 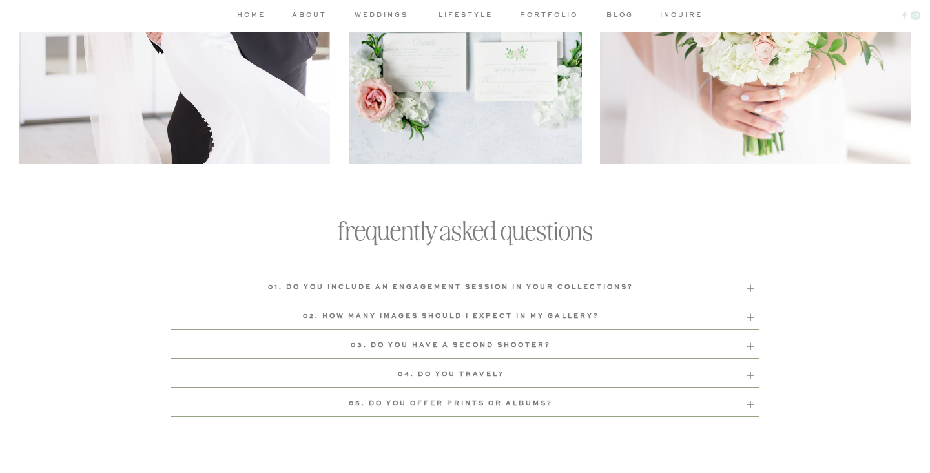 I want to click on h2: frequently asked questions, so click(x=465, y=230).